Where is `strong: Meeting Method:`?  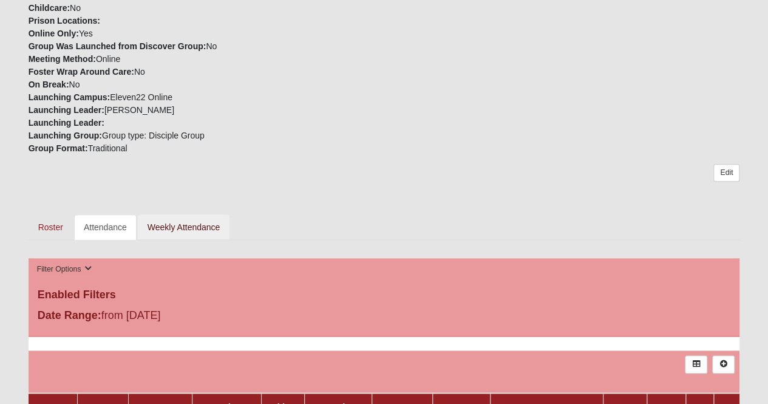 strong: Meeting Method: is located at coordinates (62, 59).